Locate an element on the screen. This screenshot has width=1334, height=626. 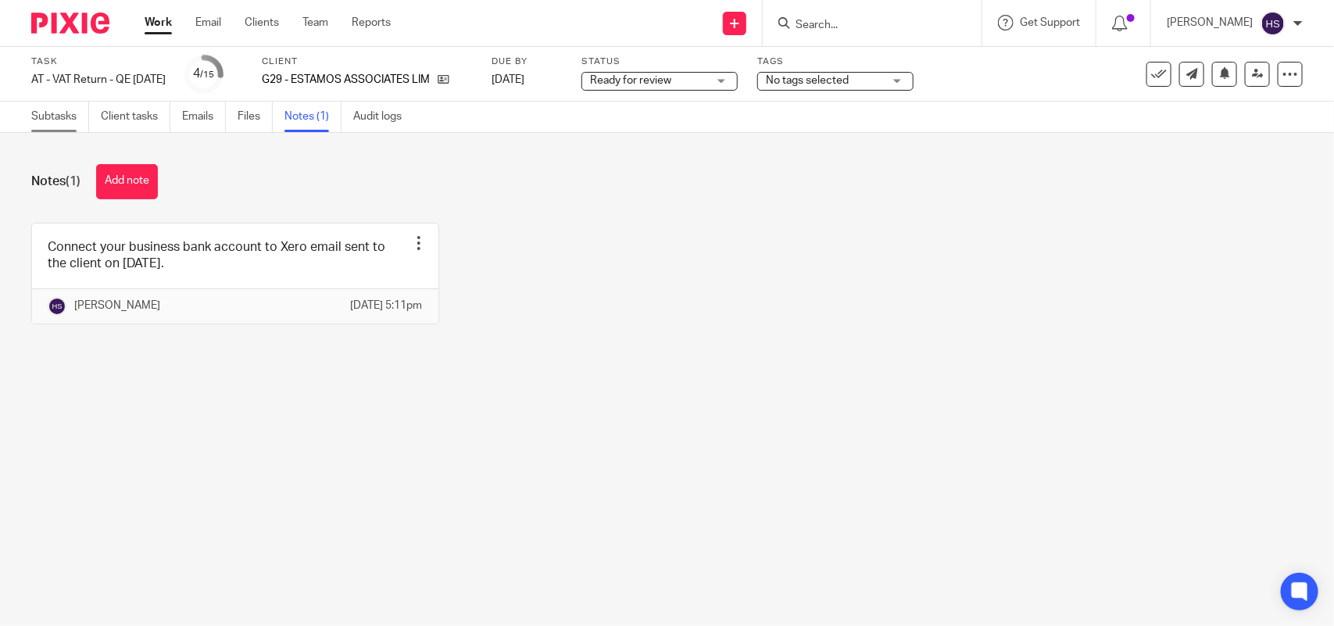
a: Notes (1) is located at coordinates (313, 116).